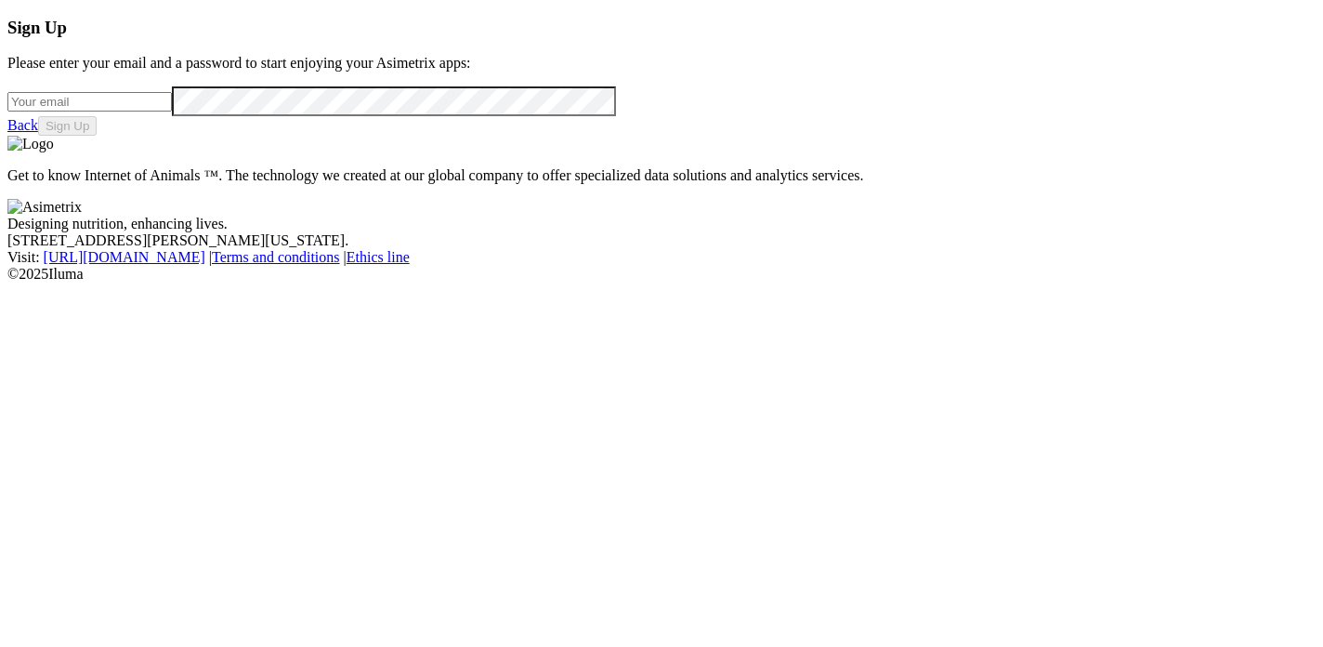  What do you see at coordinates (662, 176) in the screenshot?
I see `p: Get to know Internet of Animals ™. The technology we created at our global company to offer speci...` at bounding box center [662, 176].